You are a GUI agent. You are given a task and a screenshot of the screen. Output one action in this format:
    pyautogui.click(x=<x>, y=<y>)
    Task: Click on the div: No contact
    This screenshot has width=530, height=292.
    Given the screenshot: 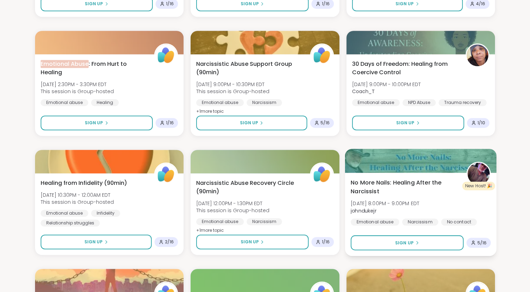 What is the action you would take?
    pyautogui.click(x=459, y=222)
    